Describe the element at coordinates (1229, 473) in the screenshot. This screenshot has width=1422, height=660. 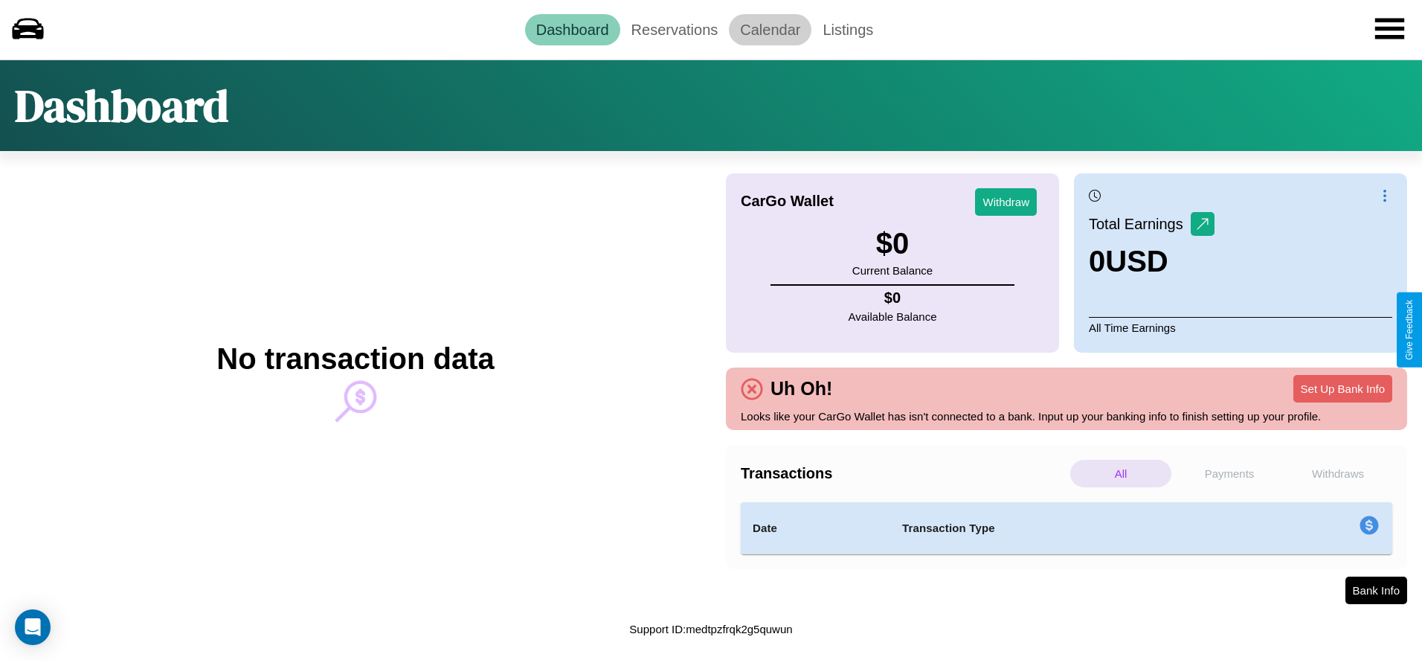
I see `p: Payments` at that location.